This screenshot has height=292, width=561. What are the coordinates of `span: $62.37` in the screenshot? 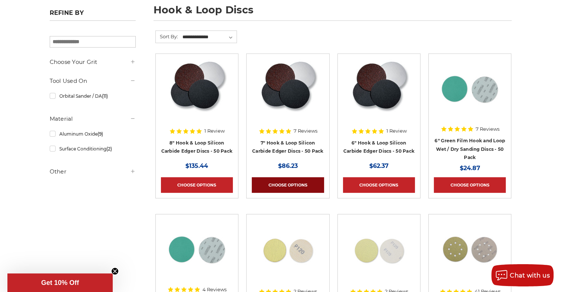 It's located at (379, 165).